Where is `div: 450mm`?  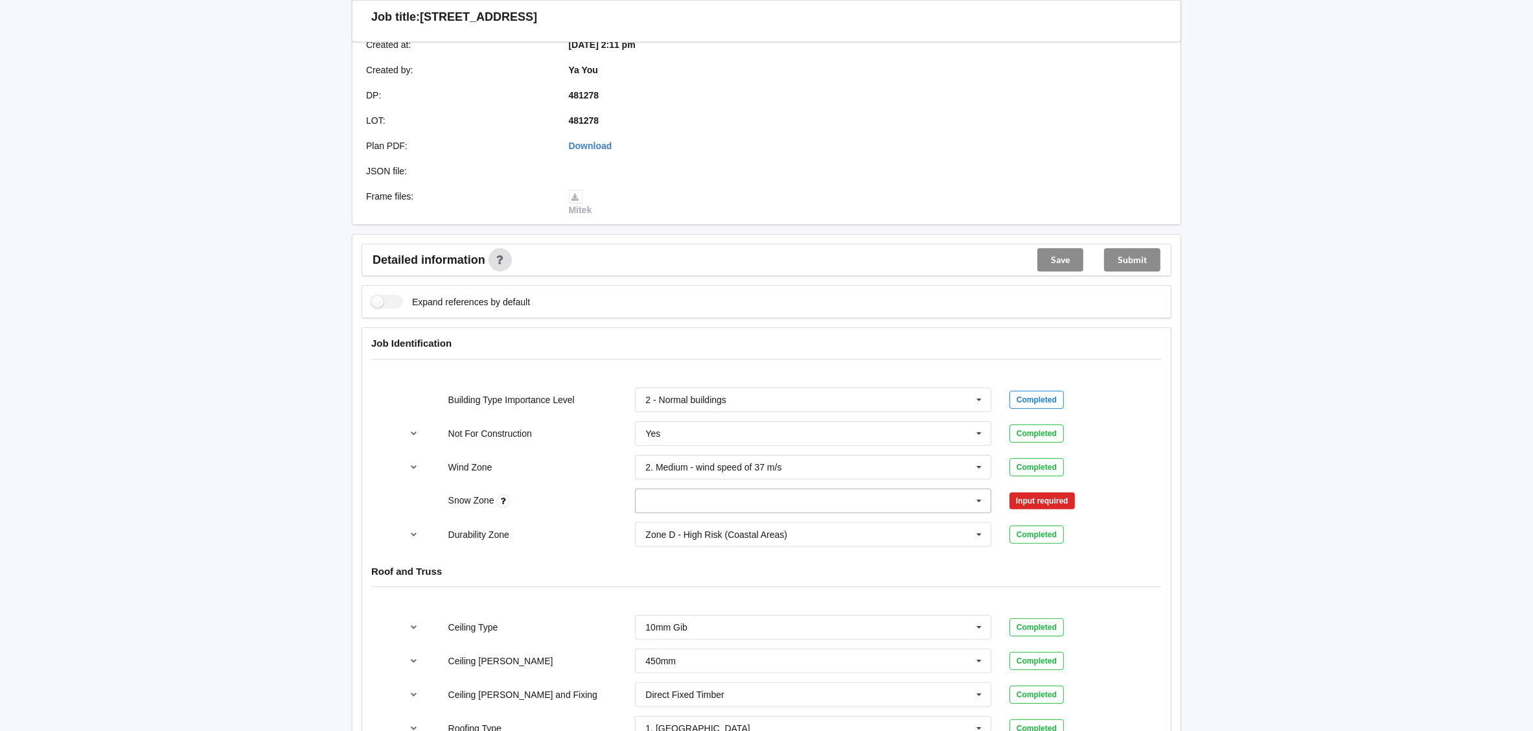 div: 450mm is located at coordinates (660, 661).